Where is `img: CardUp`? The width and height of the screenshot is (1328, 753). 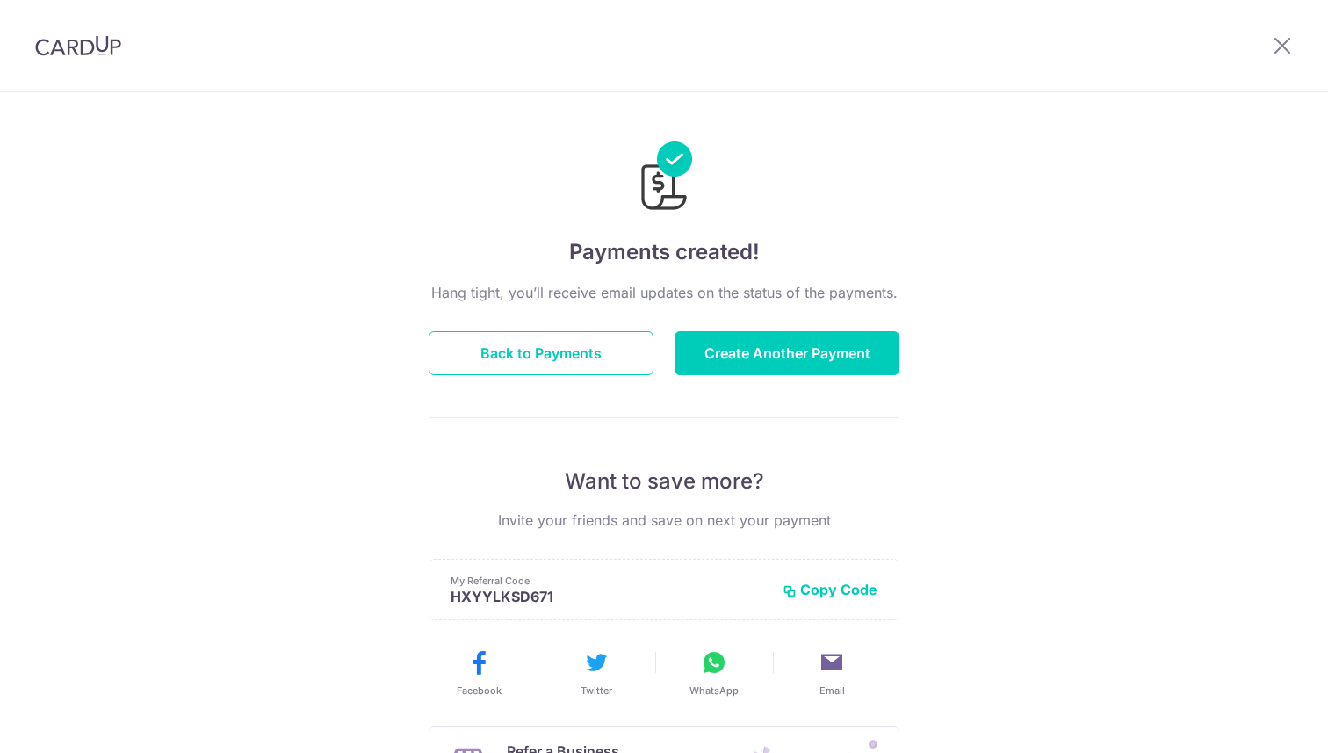 img: CardUp is located at coordinates (78, 46).